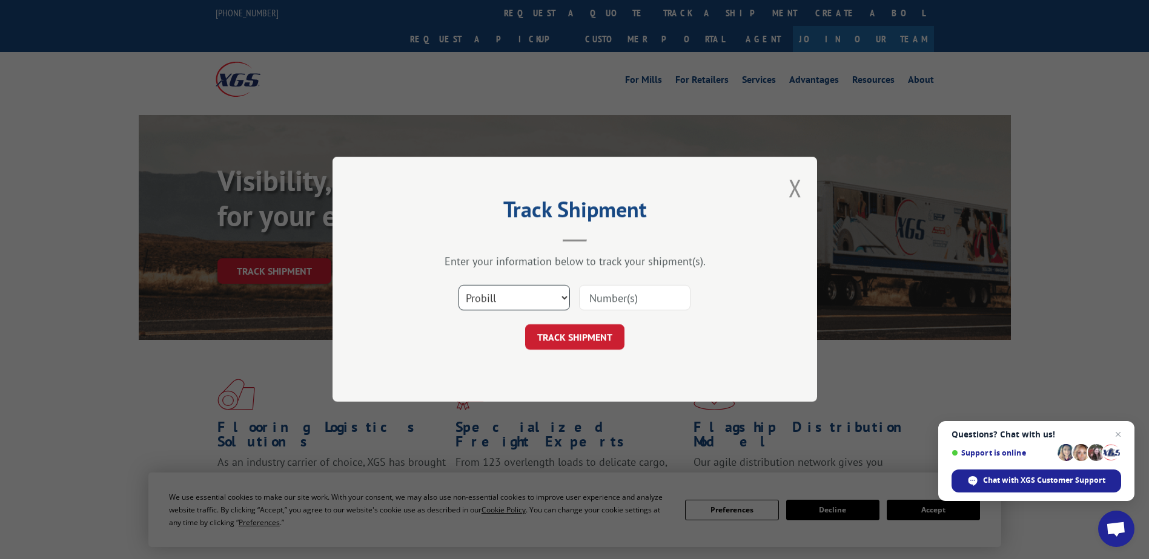  I want to click on span: Questions? Chat with us!, so click(1036, 435).